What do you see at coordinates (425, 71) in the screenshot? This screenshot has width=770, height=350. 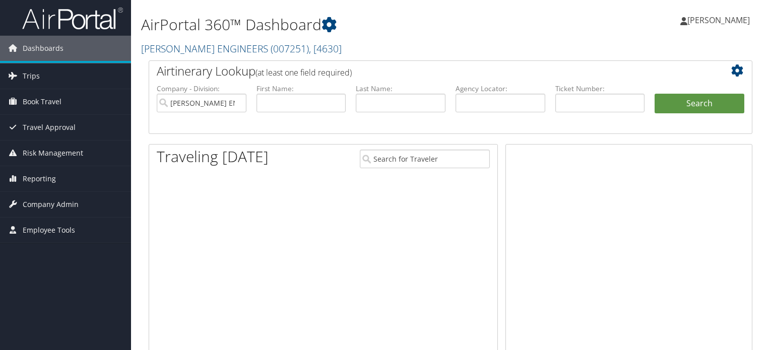 I see `h2: Airtinerary Lookup` at bounding box center [425, 71].